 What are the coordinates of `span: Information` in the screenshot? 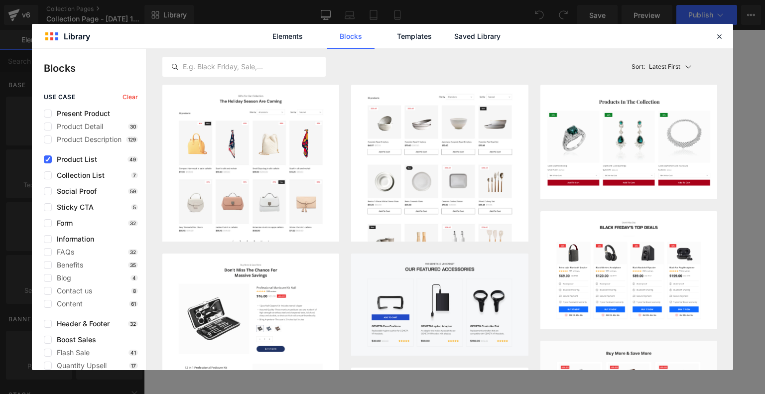 It's located at (73, 239).